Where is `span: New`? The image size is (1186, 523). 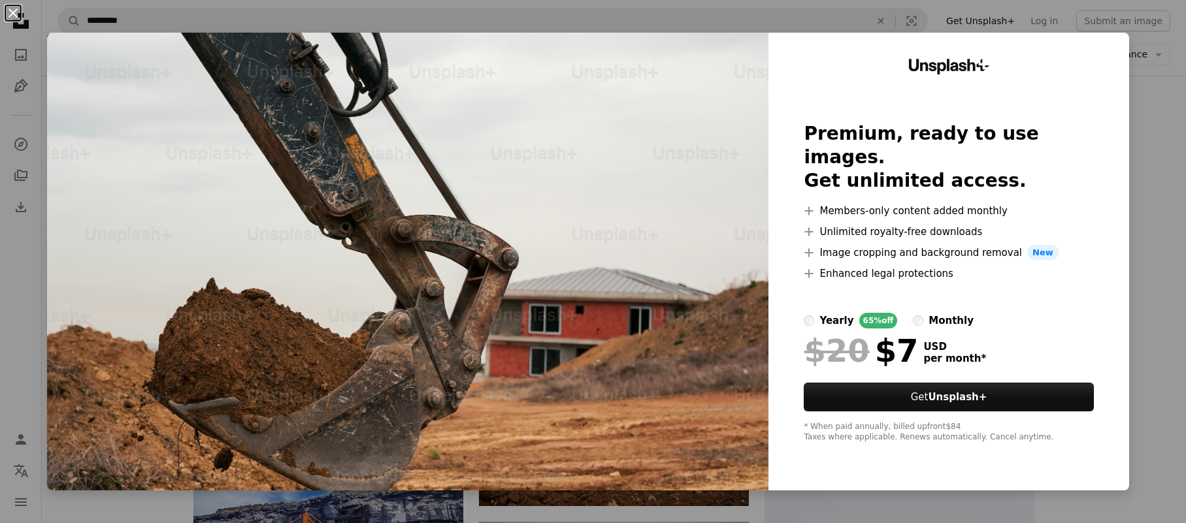
span: New is located at coordinates (1043, 253).